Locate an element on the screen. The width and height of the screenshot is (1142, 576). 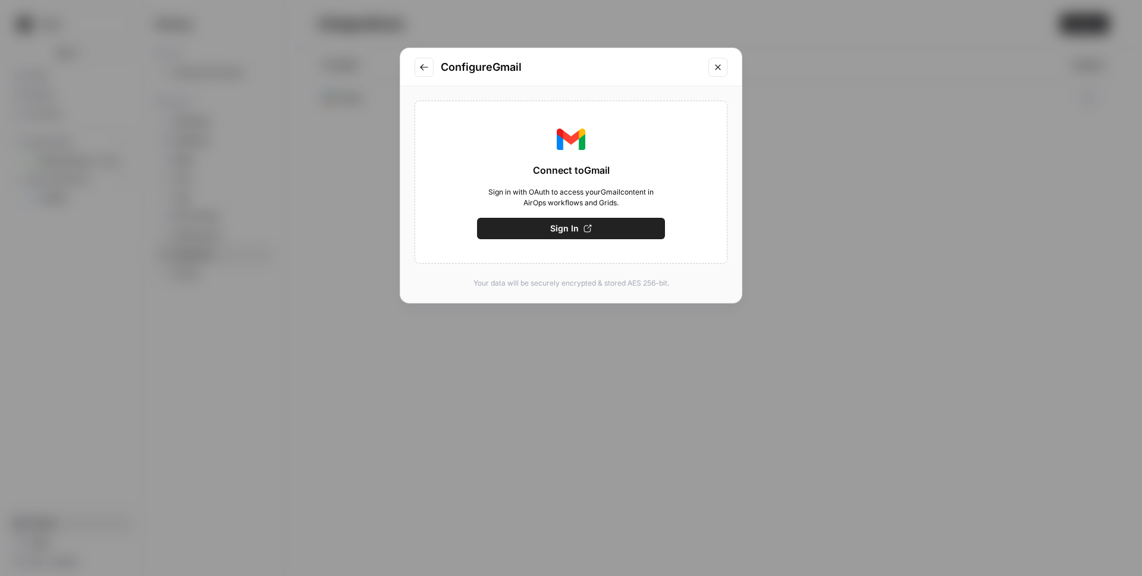
span: Connect to Gmail is located at coordinates (571, 170).